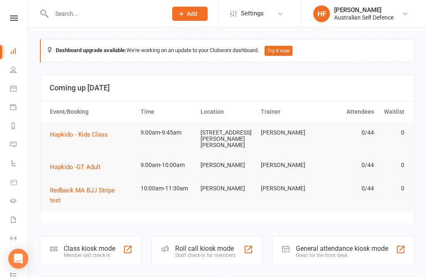 The height and width of the screenshot is (277, 426). What do you see at coordinates (192, 14) in the screenshot?
I see `span: Add` at bounding box center [192, 14].